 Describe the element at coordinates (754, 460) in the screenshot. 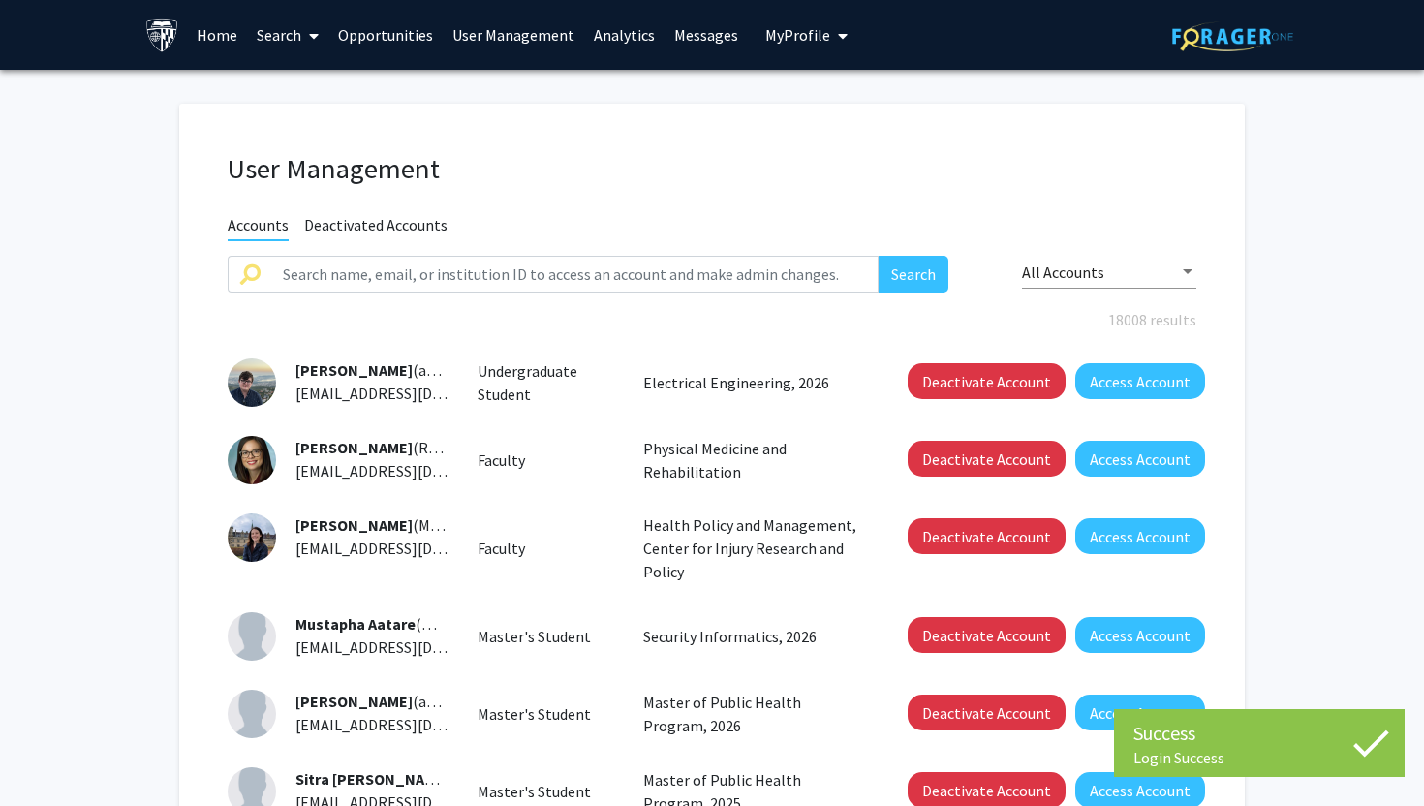

I see `p: Physical Medicine and Rehabilitation` at that location.